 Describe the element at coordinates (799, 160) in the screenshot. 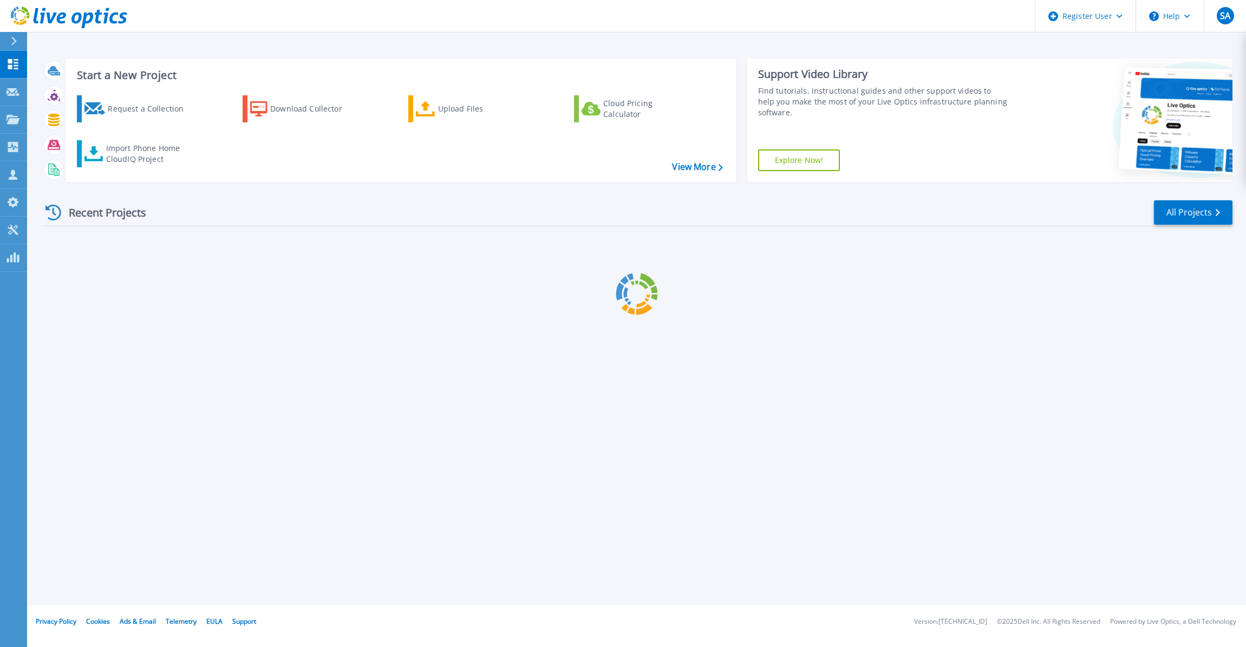

I see `a: Explore Now!` at that location.